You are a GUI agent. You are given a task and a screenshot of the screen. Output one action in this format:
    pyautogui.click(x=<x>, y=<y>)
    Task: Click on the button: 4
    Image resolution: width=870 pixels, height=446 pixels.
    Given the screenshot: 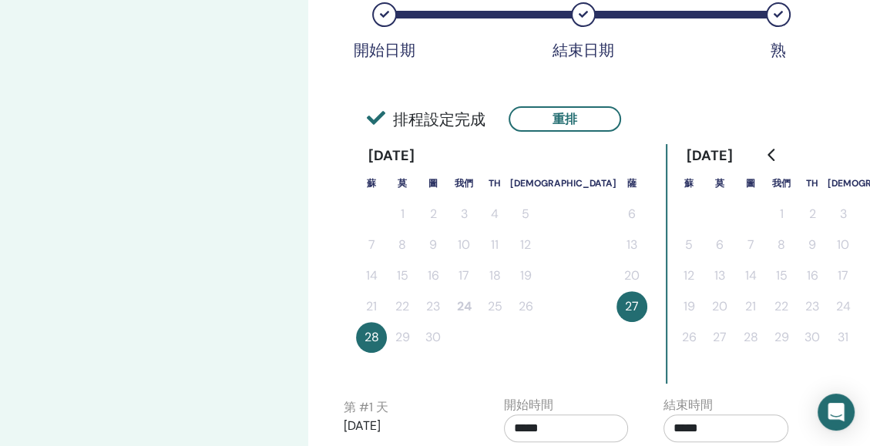 What is the action you would take?
    pyautogui.click(x=495, y=214)
    